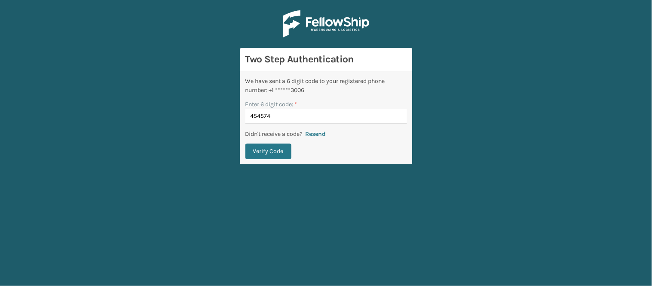 This screenshot has height=286, width=652. I want to click on button: Resend, so click(316, 134).